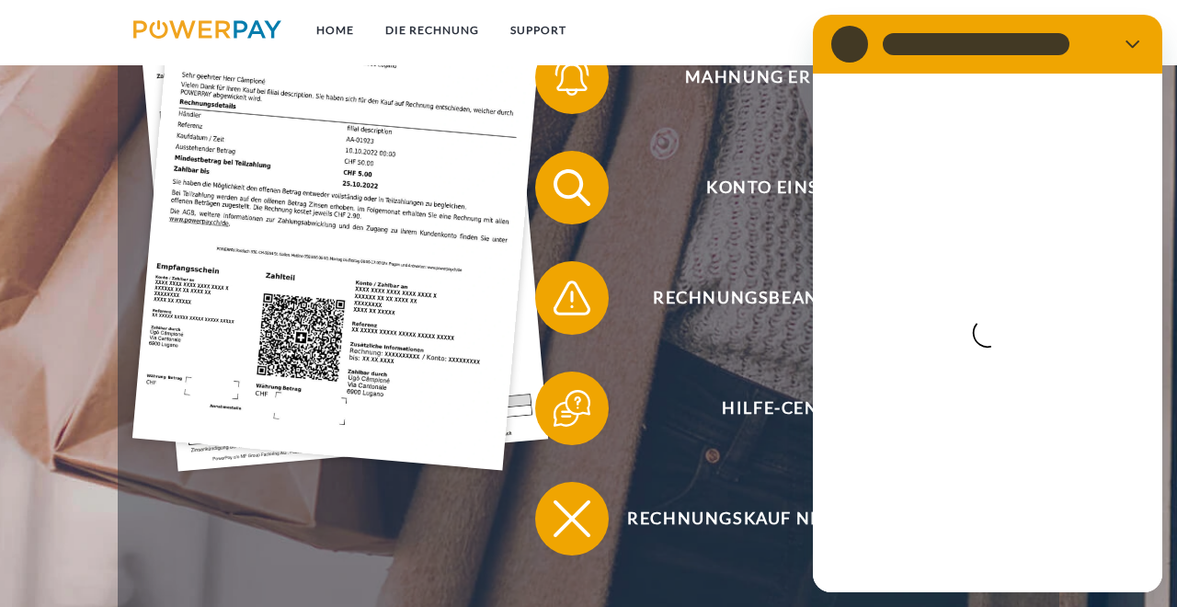 The height and width of the screenshot is (607, 1177). What do you see at coordinates (572, 408) in the screenshot?
I see `img: qb_help.svg` at bounding box center [572, 408].